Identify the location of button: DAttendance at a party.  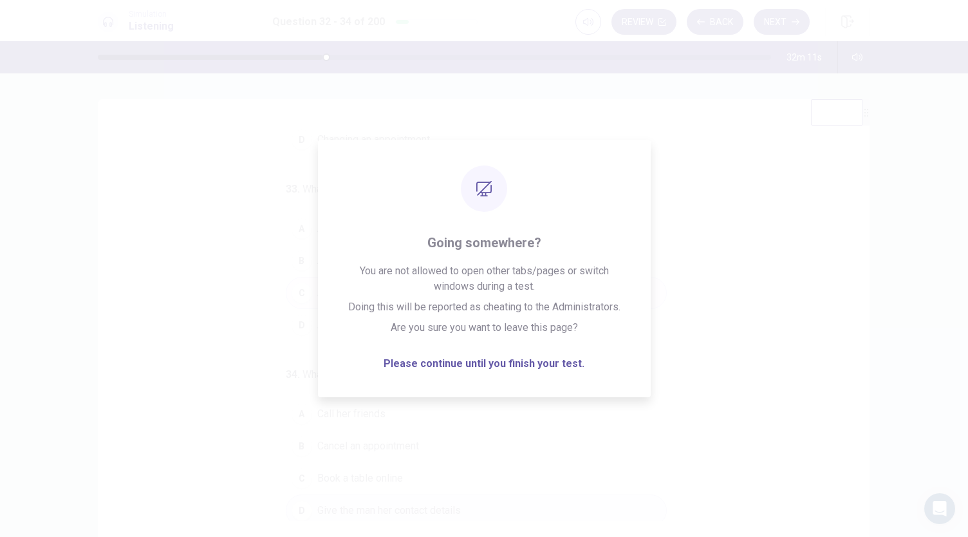
(476, 325).